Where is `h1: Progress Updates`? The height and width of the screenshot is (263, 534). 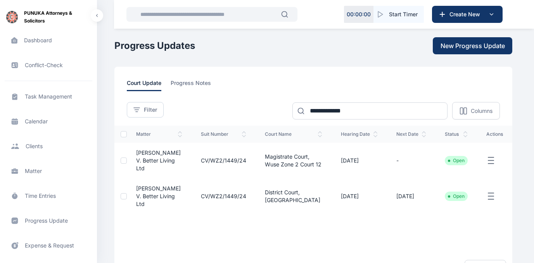
h1: Progress Updates is located at coordinates (155, 46).